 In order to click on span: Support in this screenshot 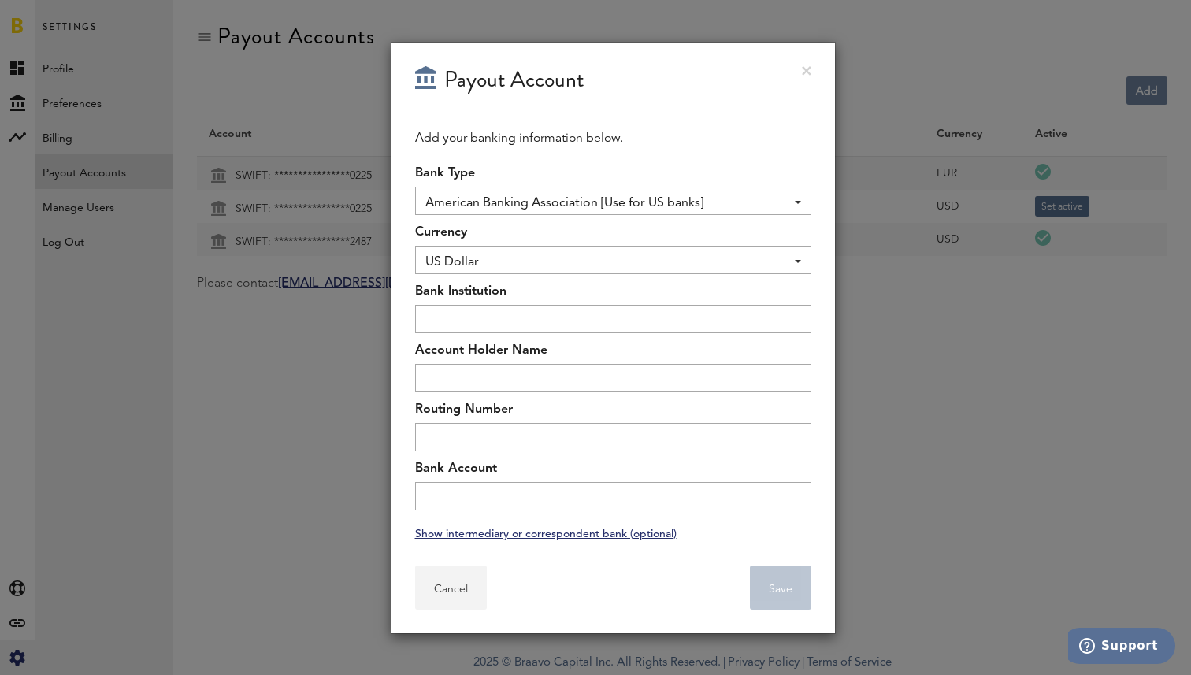, I will do `click(61, 18)`.